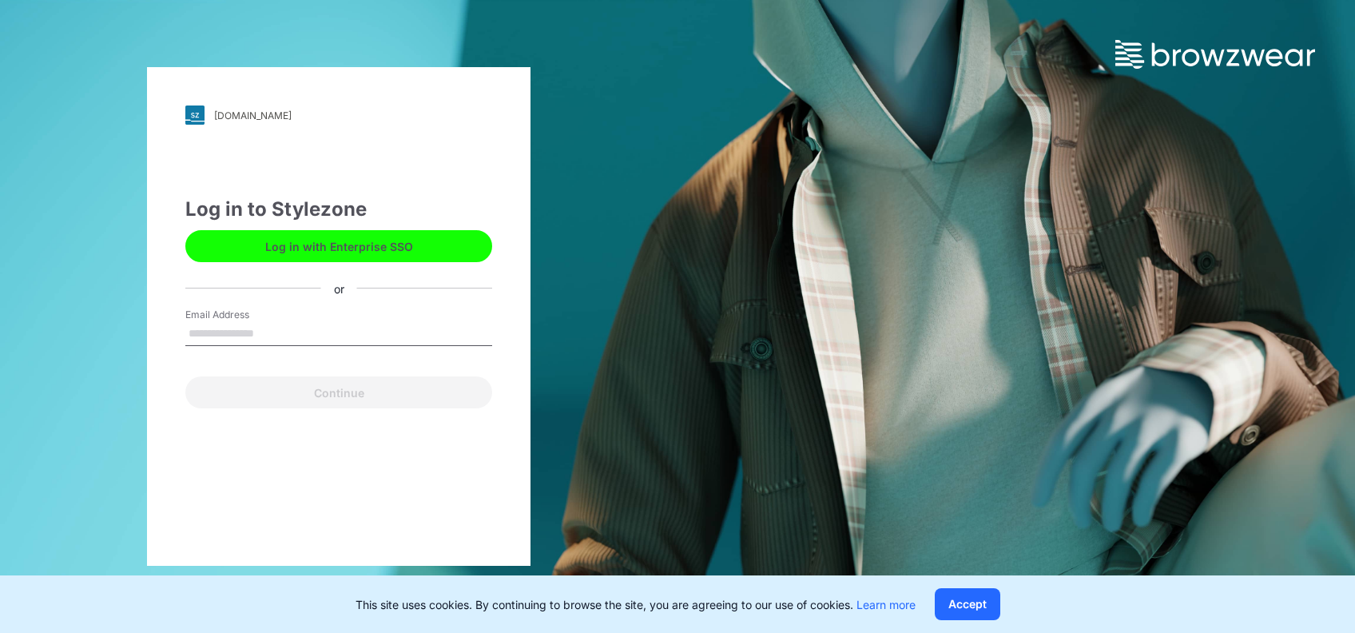 This screenshot has height=633, width=1355. What do you see at coordinates (195, 115) in the screenshot?
I see `img: svg+xml;base64,PHN2ZyB3aWR0aD0iMjgiIGhlaWdodD0iMjgiIHZpZXdCb3g9IjAgMCAyOCAyOCIgZmlsbD0ibm9uZSIgeG...` at bounding box center [195, 115].